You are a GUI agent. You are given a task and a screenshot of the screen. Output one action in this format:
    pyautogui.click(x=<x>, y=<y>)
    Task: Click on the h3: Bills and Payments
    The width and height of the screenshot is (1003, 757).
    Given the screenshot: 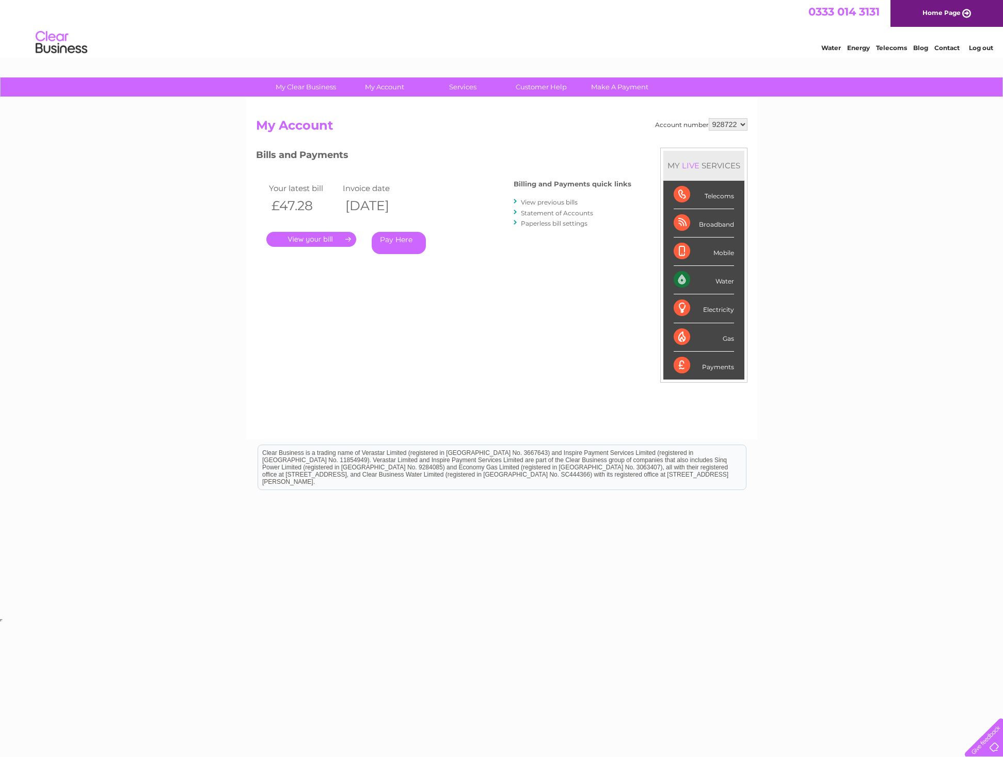 What is the action you would take?
    pyautogui.click(x=443, y=156)
    